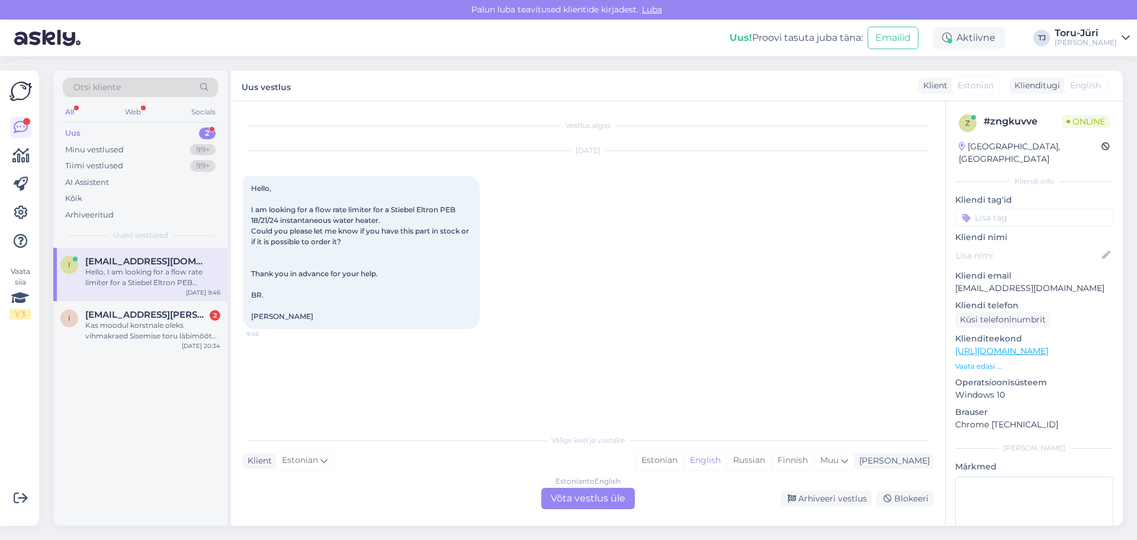  Describe the element at coordinates (1034, 200) in the screenshot. I see `p: Kliendi tag'id` at that location.